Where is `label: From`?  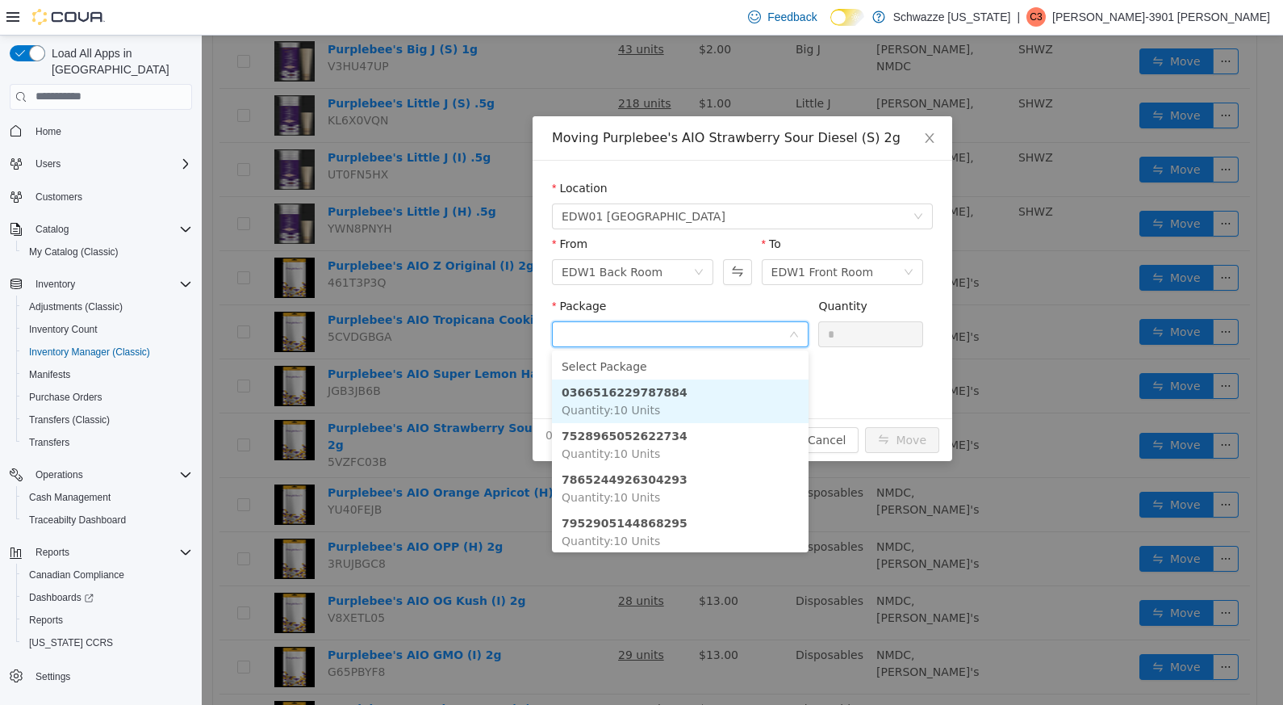 label: From is located at coordinates (368, 208).